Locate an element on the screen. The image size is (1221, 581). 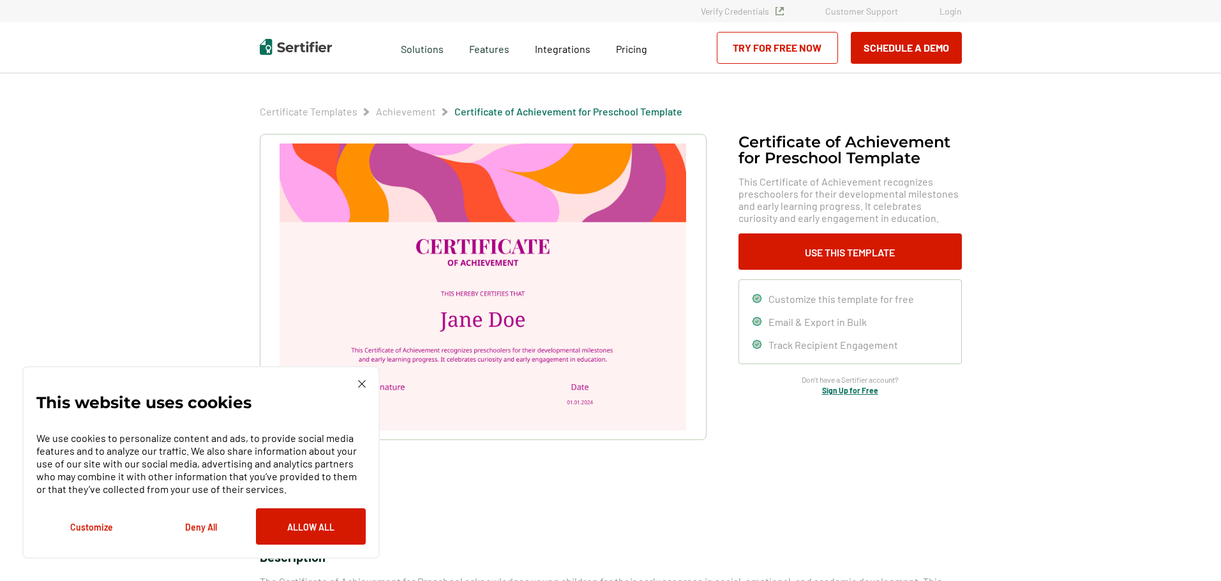
span: This Certificate of Achievement recognizes preschoolers for their developmental milestones and ea... is located at coordinates (850, 200).